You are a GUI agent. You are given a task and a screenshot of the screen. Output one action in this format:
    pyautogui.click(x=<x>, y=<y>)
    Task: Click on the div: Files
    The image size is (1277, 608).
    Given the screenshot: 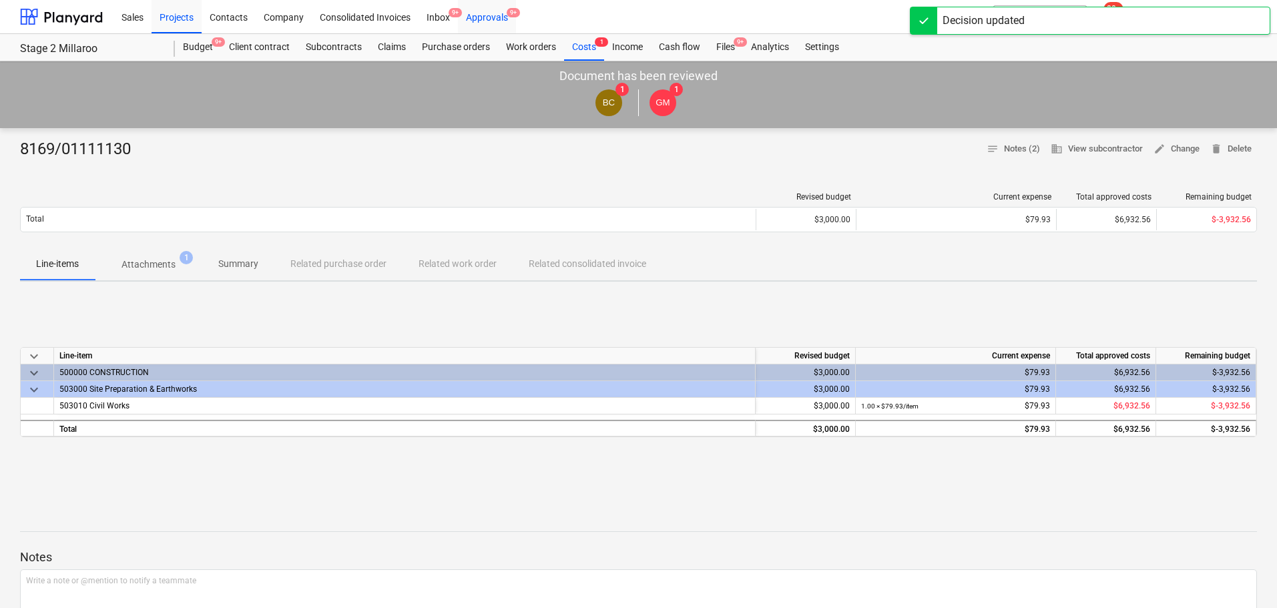 What is the action you would take?
    pyautogui.click(x=726, y=47)
    